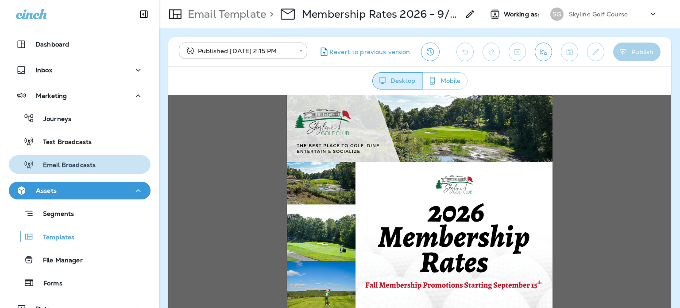 Image resolution: width=680 pixels, height=308 pixels. I want to click on p: Segments, so click(54, 214).